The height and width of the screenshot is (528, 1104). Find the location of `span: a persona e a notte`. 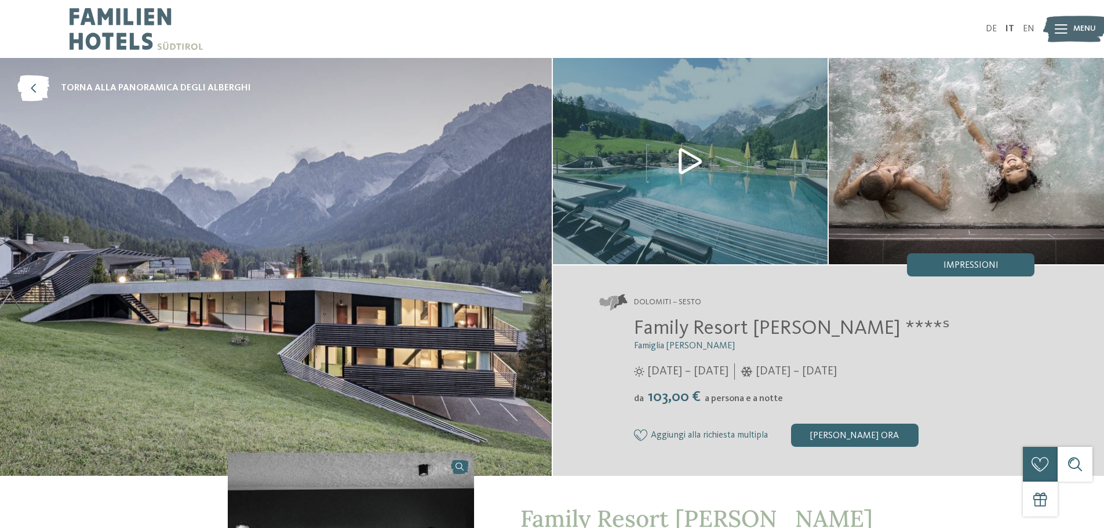

span: a persona e a notte is located at coordinates (744, 399).